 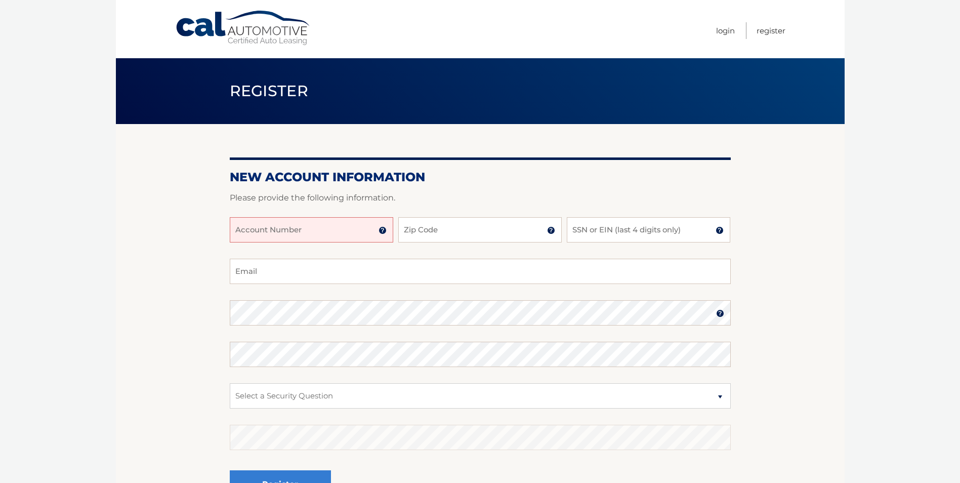 What do you see at coordinates (648, 230) in the screenshot?
I see `input: SSN or EIN (last 4 digits only)` at bounding box center [648, 230].